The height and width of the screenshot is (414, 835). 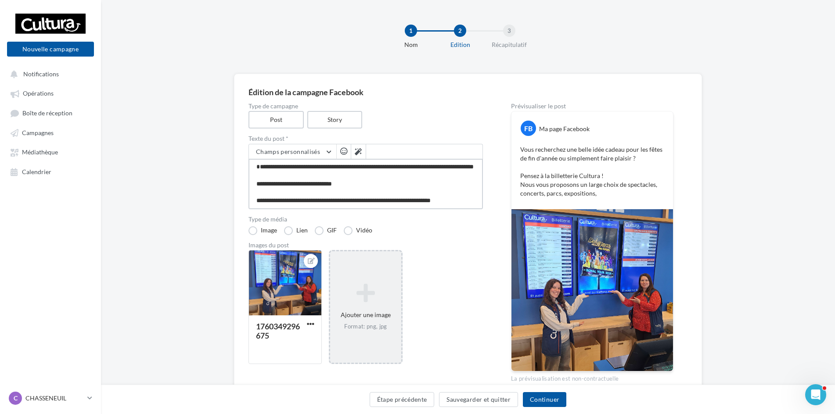 What do you see at coordinates (335, 120) in the screenshot?
I see `label: Story` at bounding box center [335, 120].